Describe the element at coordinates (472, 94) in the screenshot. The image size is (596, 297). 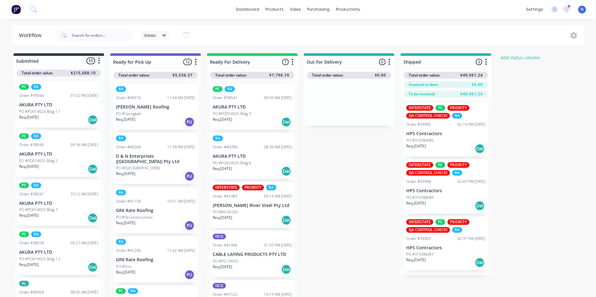
I see `span: $49,061.24` at that location.